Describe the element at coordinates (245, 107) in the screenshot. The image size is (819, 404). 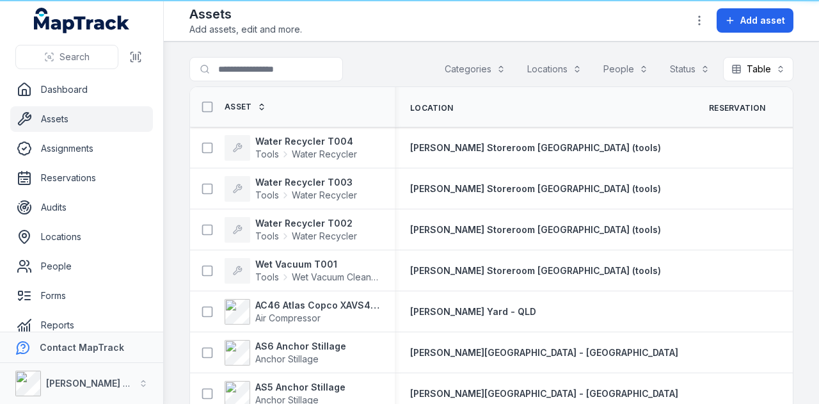
I see `a: Asset` at that location.